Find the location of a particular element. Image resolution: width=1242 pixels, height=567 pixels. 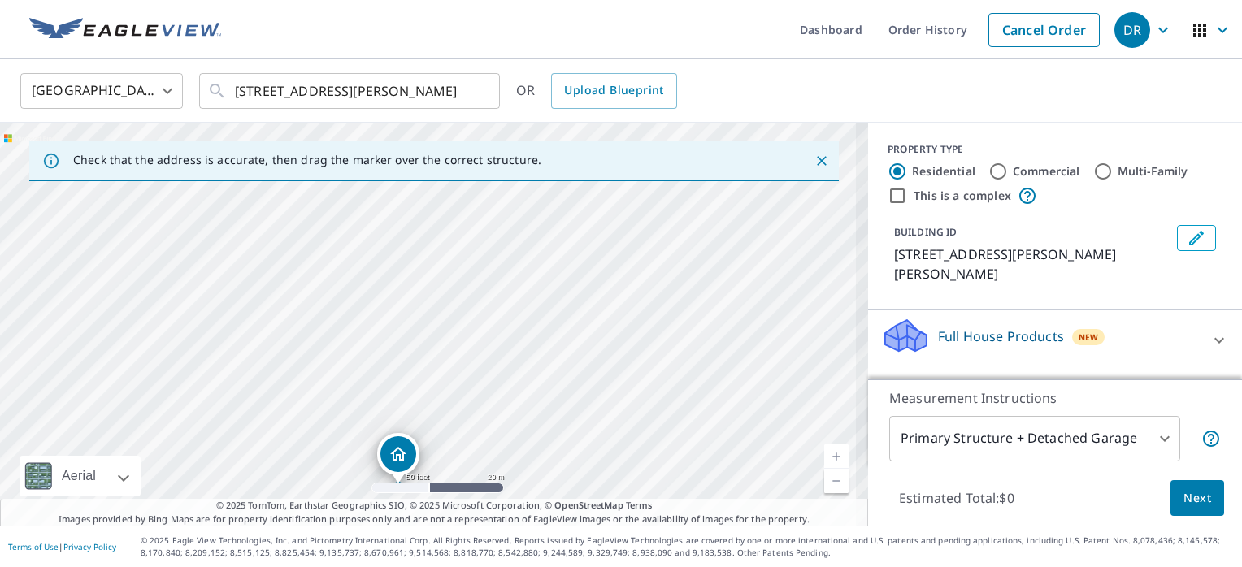

label: Multi-Family is located at coordinates (1152, 171).